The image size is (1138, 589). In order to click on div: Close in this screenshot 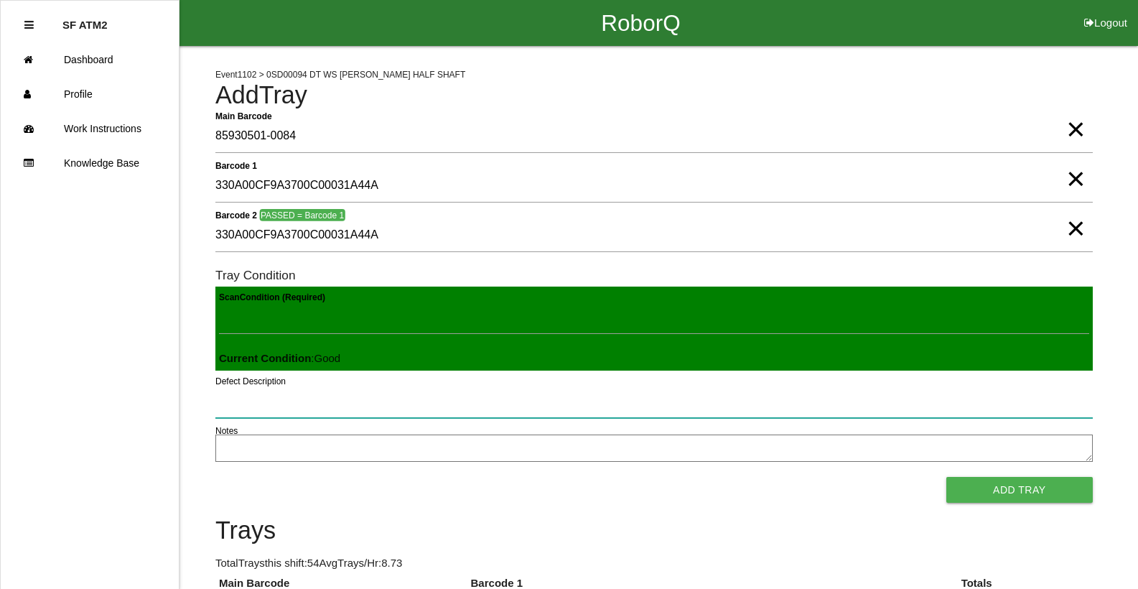, I will do `click(29, 25)`.